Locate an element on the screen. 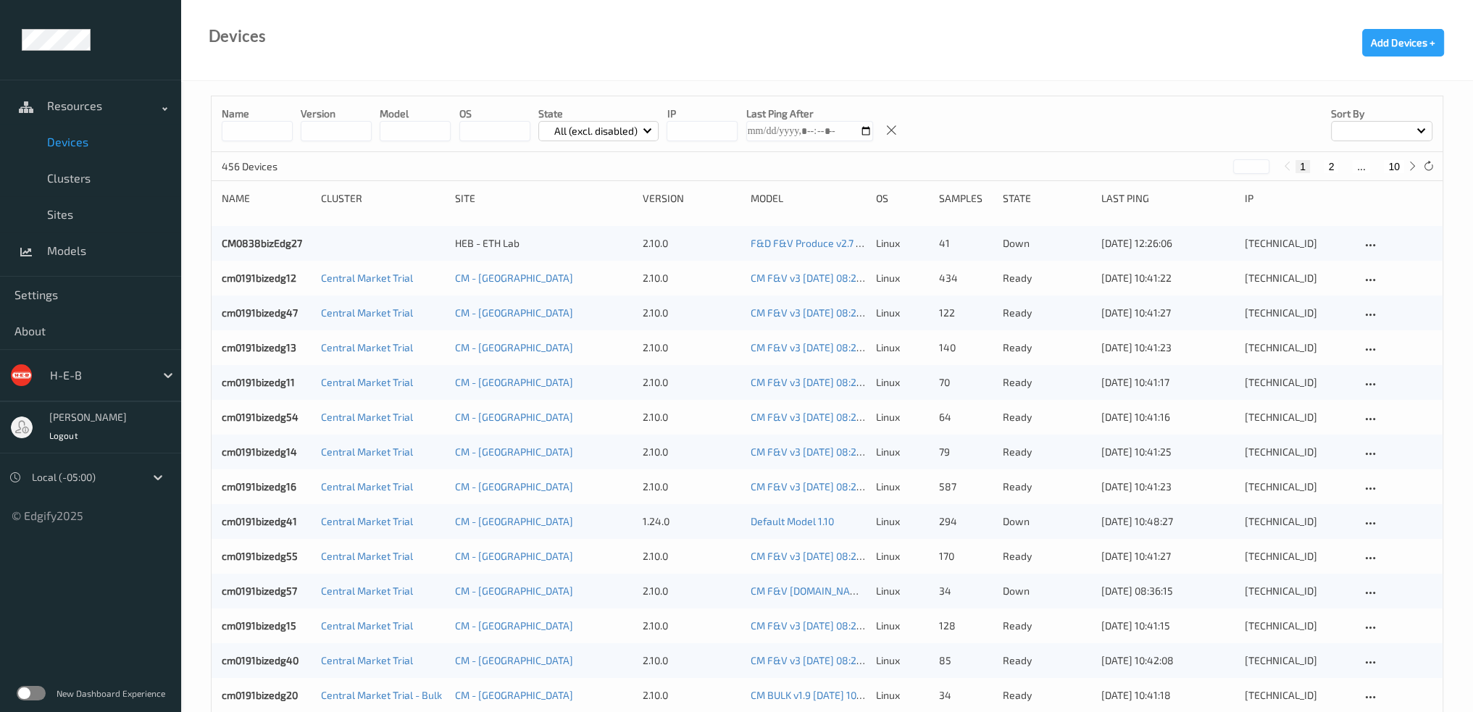 This screenshot has width=1473, height=712. a: cm0191bizedg57 is located at coordinates (259, 590).